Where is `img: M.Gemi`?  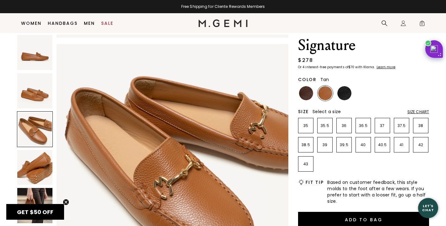 img: M.Gemi is located at coordinates (223, 23).